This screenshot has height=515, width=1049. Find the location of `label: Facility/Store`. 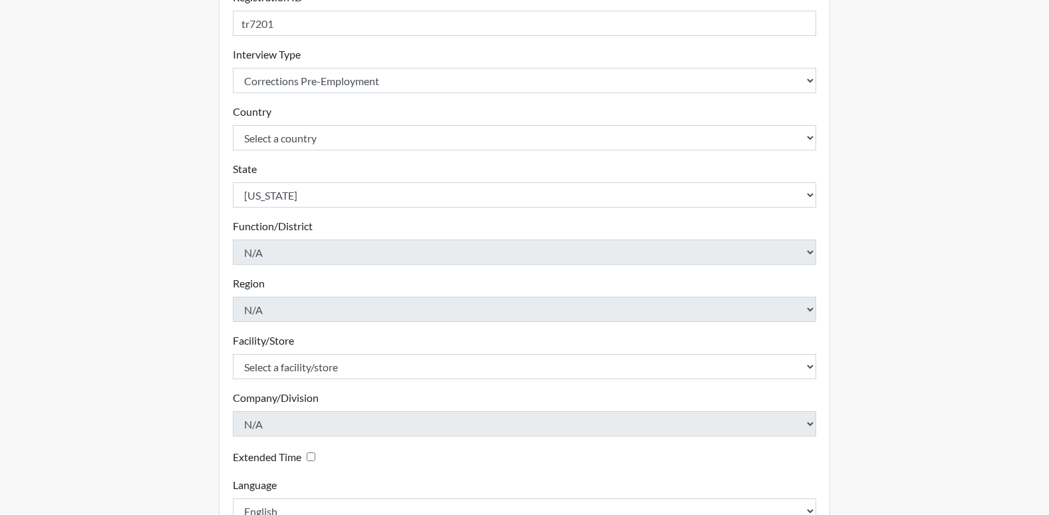

label: Facility/Store is located at coordinates (264, 341).